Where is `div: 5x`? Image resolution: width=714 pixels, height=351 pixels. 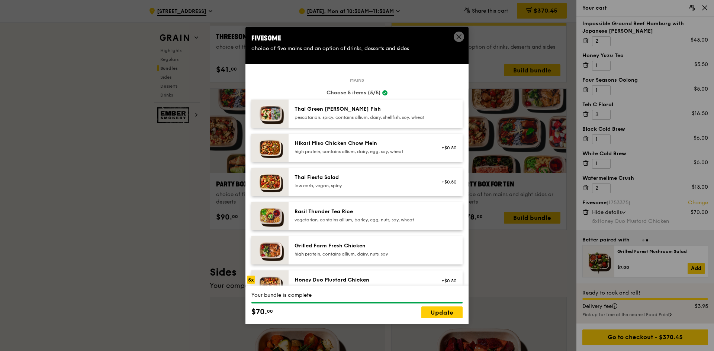
div: 5x is located at coordinates (251, 280).